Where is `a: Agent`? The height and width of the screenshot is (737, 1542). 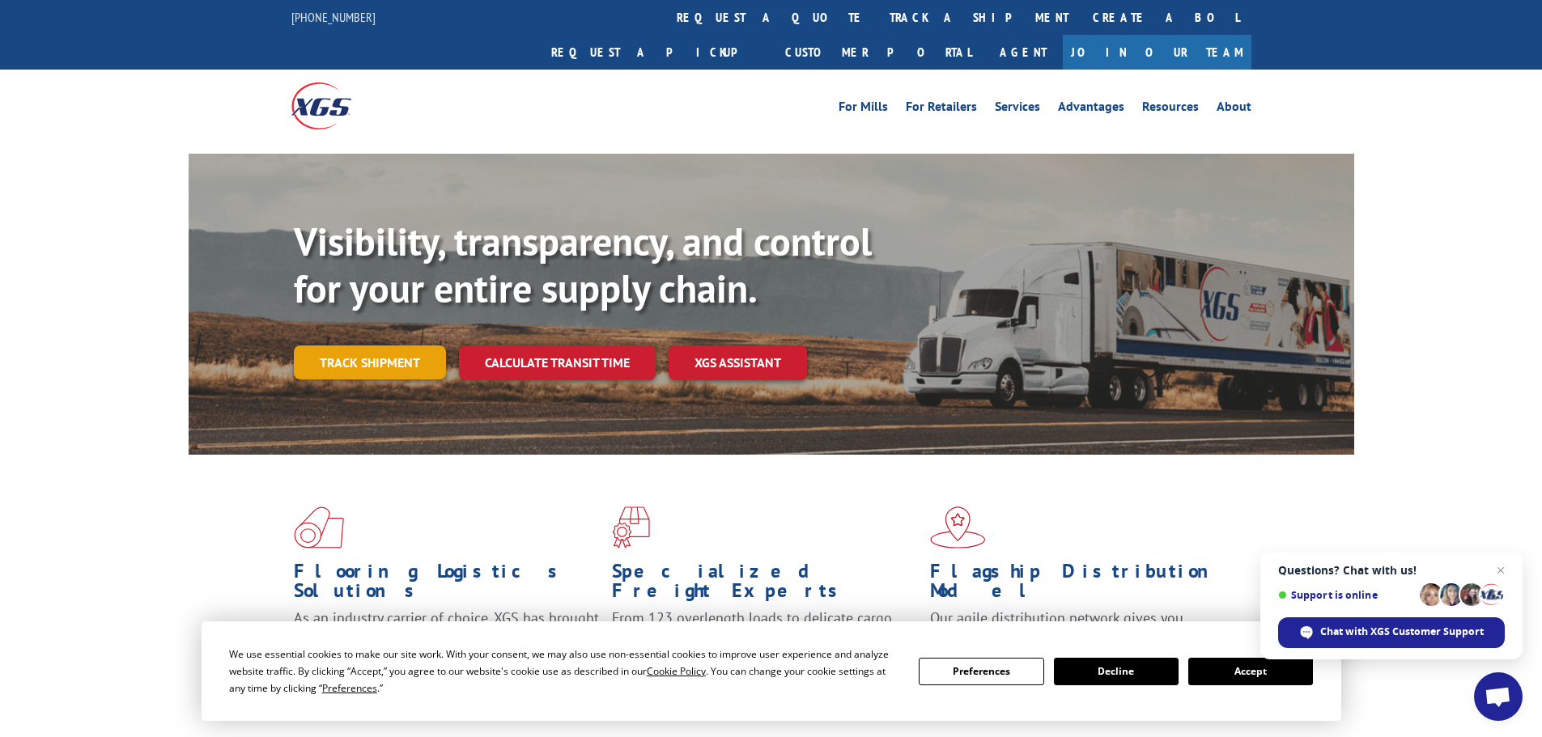 a: Agent is located at coordinates (1023, 52).